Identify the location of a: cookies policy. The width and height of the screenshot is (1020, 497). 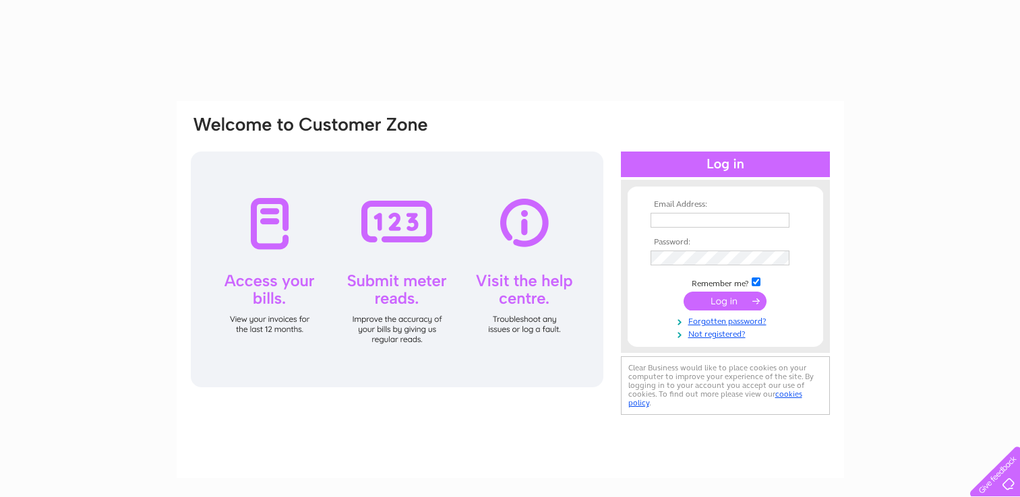
(715, 398).